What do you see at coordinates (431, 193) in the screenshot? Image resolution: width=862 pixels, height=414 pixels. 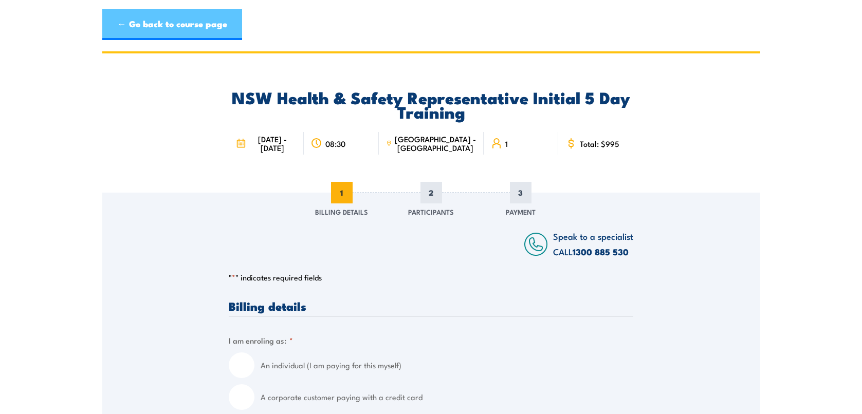 I see `span: 2` at bounding box center [431, 193].